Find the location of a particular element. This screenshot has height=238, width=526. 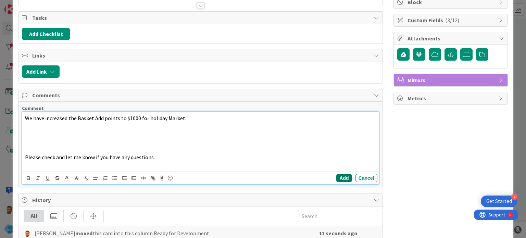

img: AS is located at coordinates (27, 233).